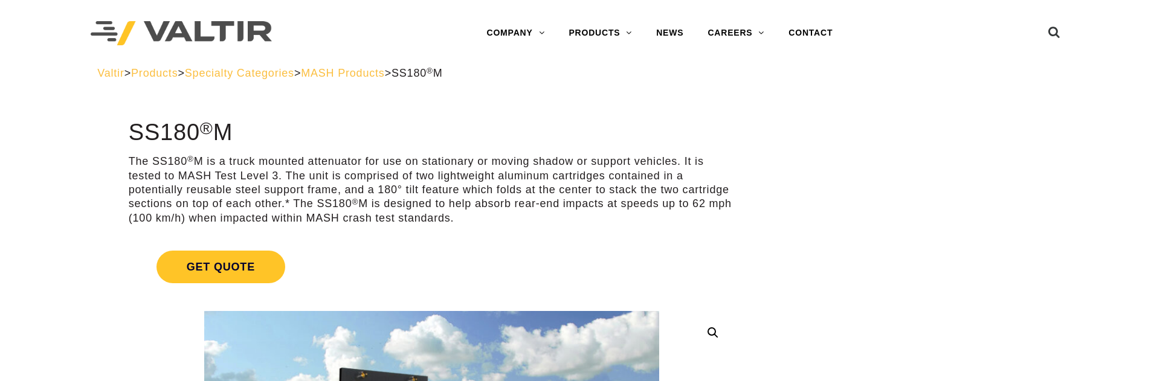  I want to click on span: Valtir, so click(111, 73).